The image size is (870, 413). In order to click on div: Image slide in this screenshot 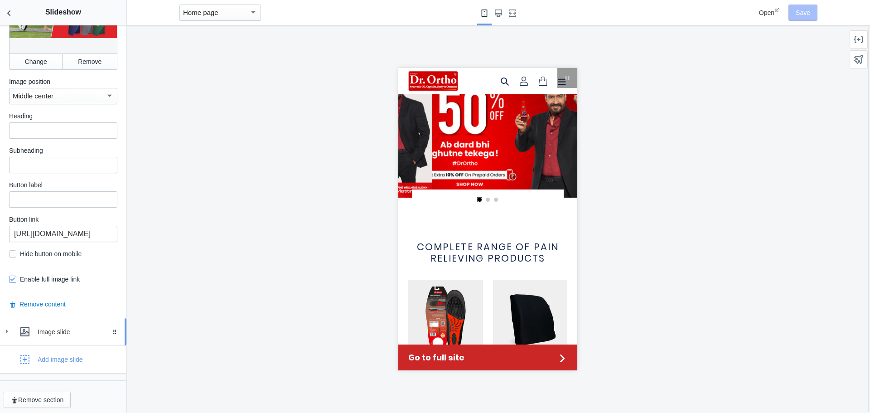, I will do `click(78, 332)`.